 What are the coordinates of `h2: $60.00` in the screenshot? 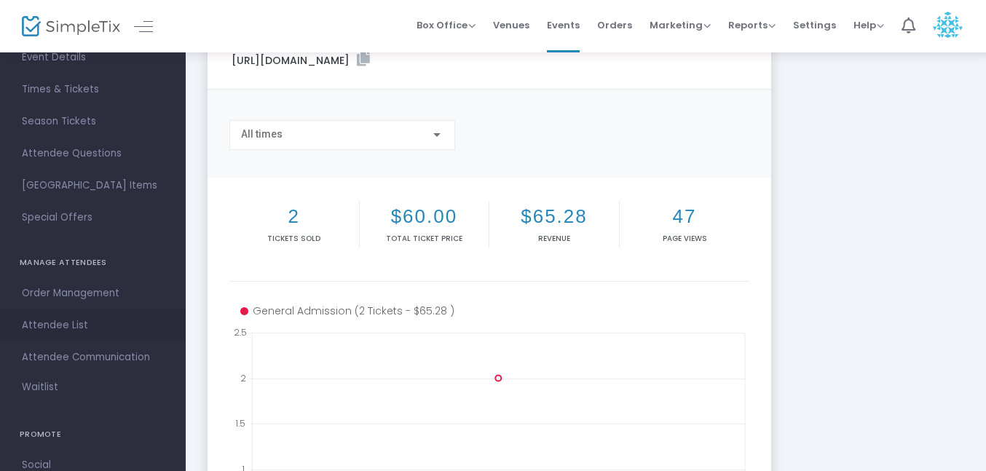 It's located at (424, 216).